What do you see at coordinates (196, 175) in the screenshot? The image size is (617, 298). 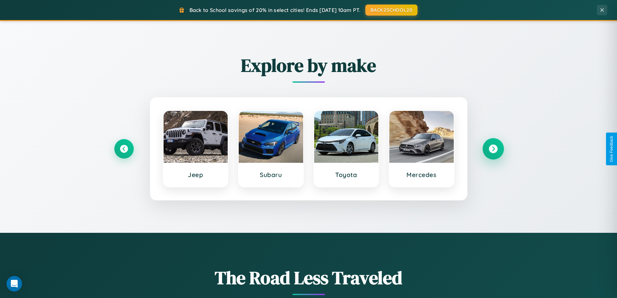 I see `h3: Jeep` at bounding box center [196, 175].